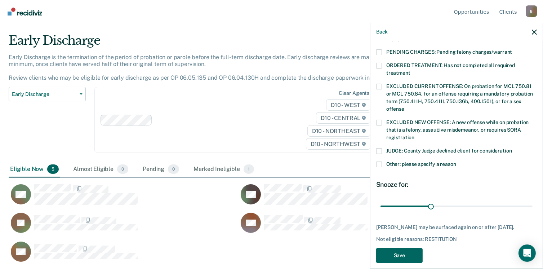 This screenshot has height=269, width=543. Describe the element at coordinates (527, 253) in the screenshot. I see `div: Open Intercom Messenger` at that location.